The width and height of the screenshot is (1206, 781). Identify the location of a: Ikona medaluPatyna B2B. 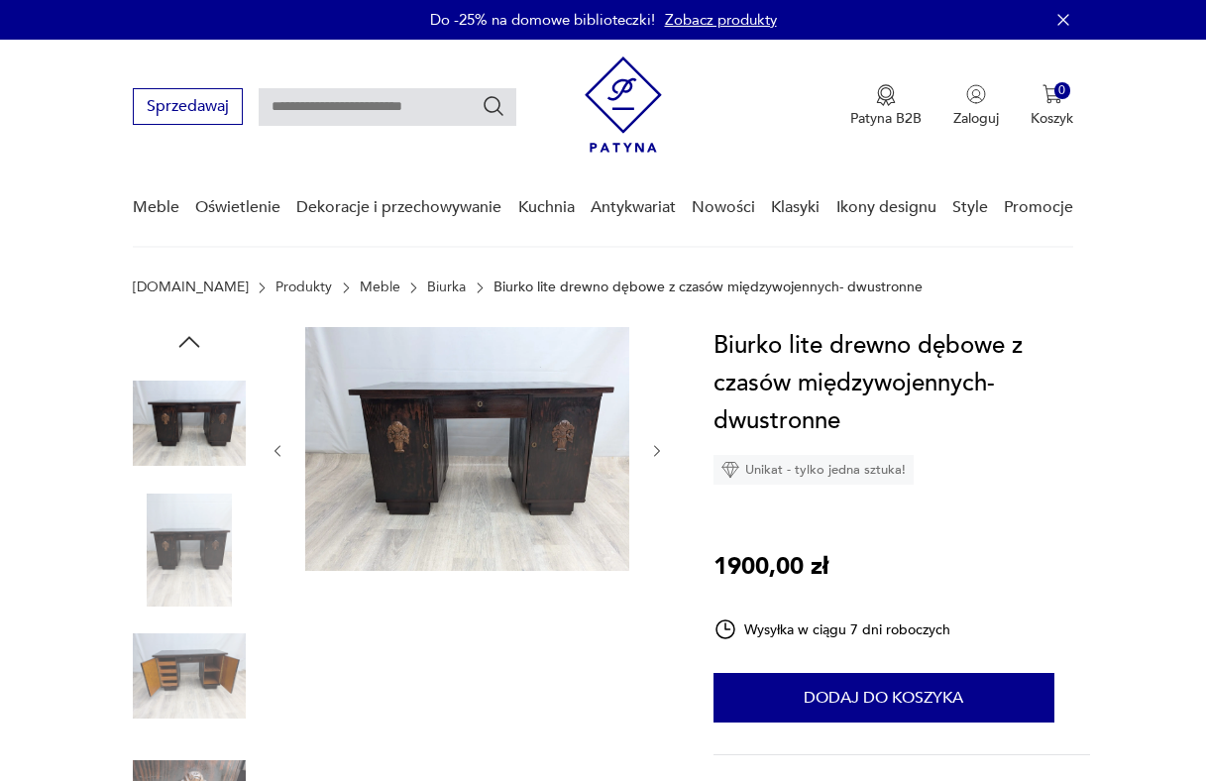
(886, 106).